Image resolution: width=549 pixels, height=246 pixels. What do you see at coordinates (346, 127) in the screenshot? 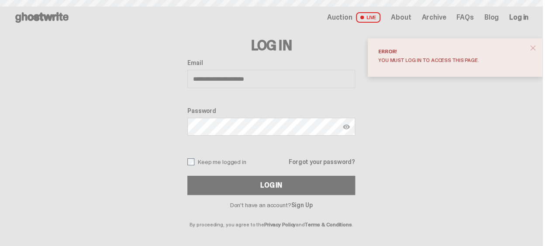
I see `img: Show password` at bounding box center [346, 127].